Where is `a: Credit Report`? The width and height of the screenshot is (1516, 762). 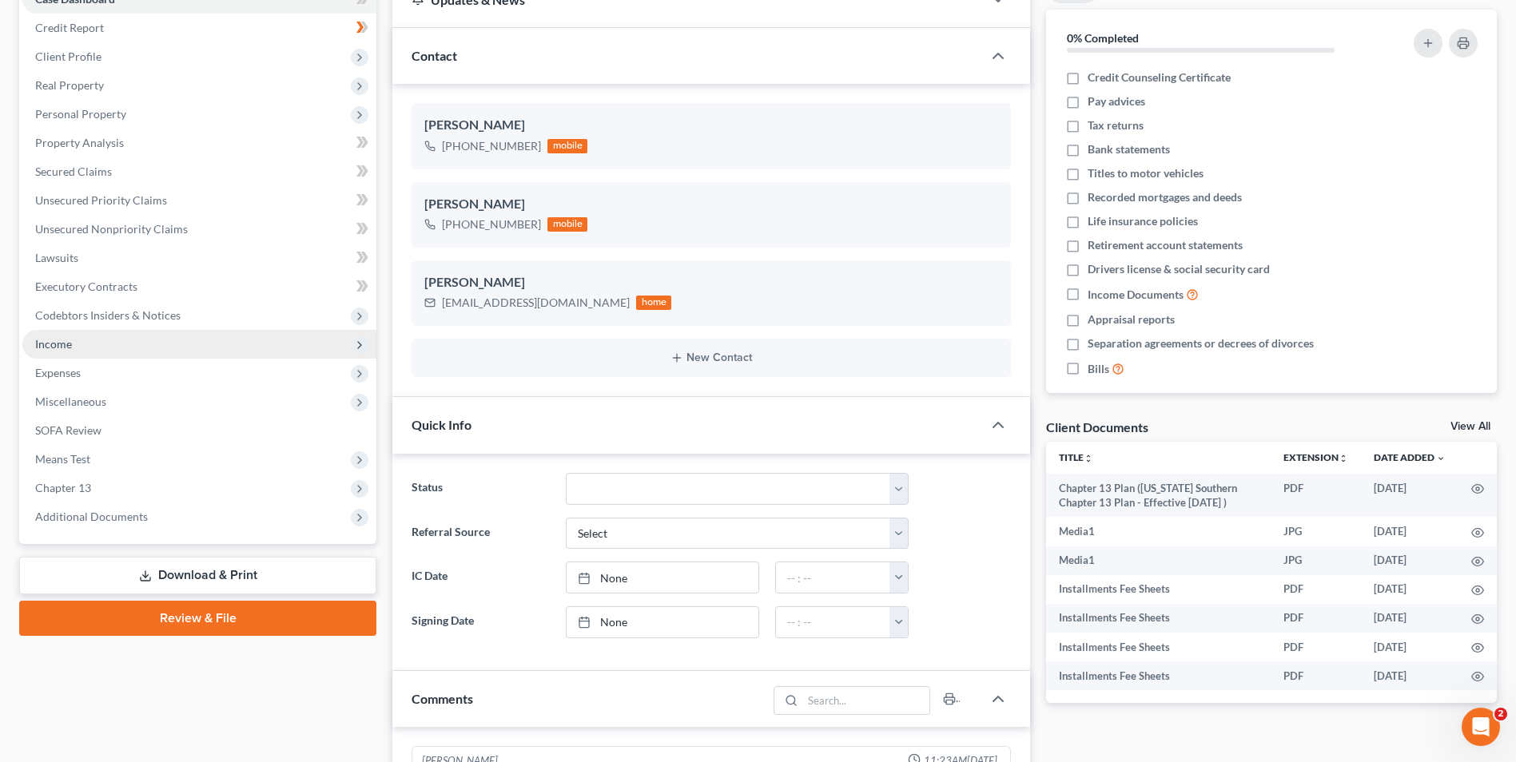
a: Credit Report is located at coordinates (199, 28).